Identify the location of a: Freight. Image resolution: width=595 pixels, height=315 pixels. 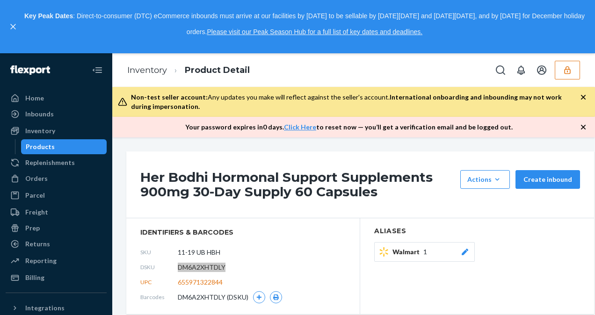
(56, 212).